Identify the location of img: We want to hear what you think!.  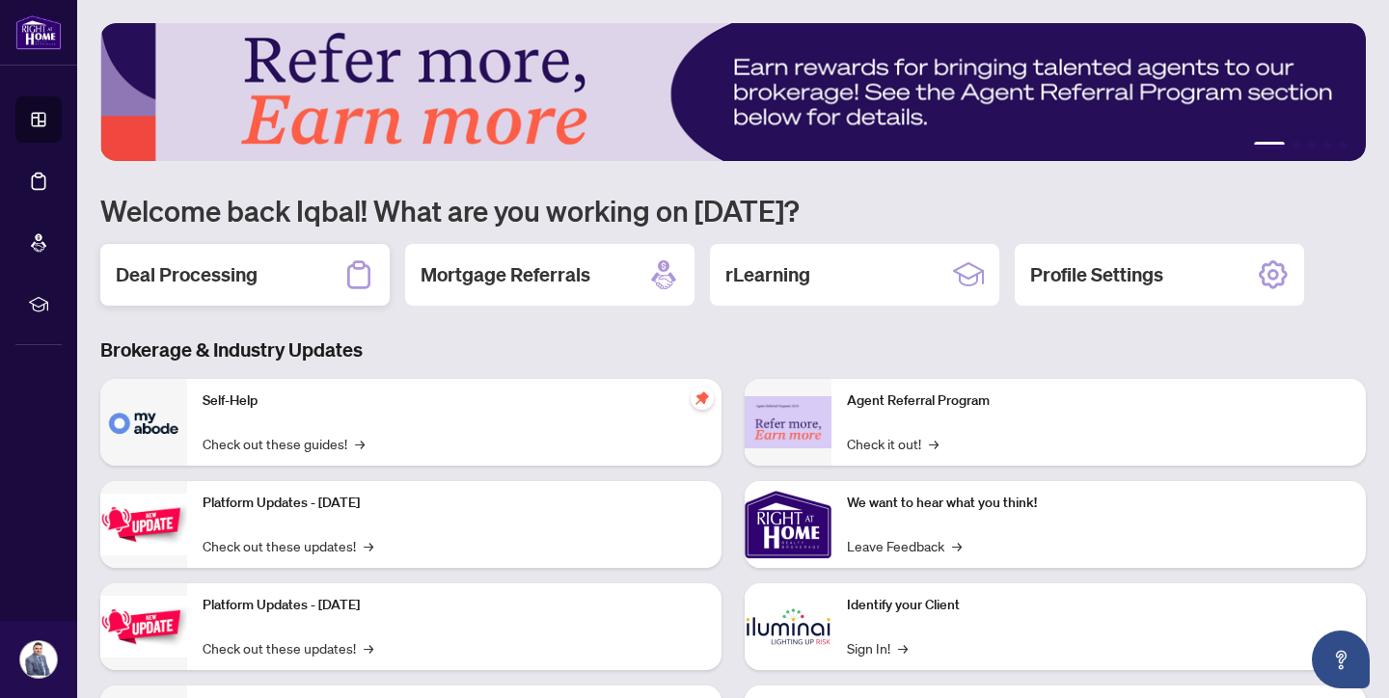
(788, 525).